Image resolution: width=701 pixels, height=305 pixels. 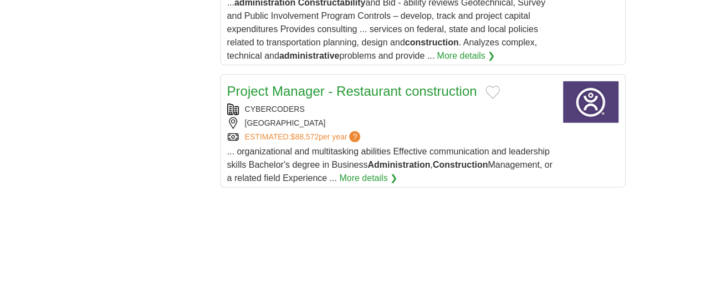 What do you see at coordinates (275, 109) in the screenshot?
I see `a: CYBERCODERS` at bounding box center [275, 109].